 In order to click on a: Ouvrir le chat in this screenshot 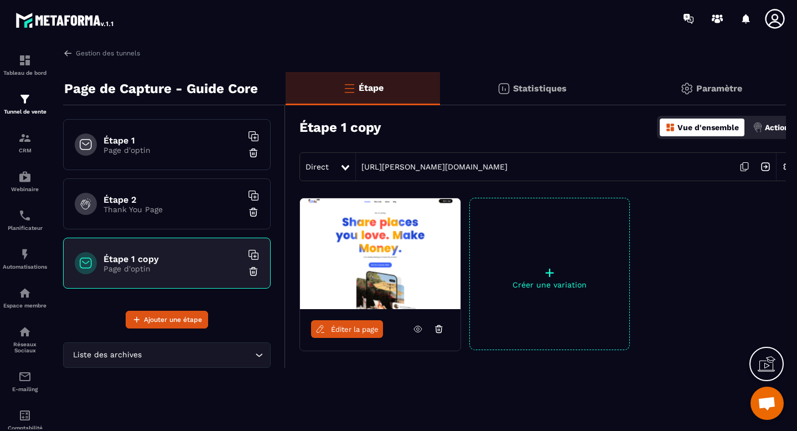, I will do `click(767, 403)`.